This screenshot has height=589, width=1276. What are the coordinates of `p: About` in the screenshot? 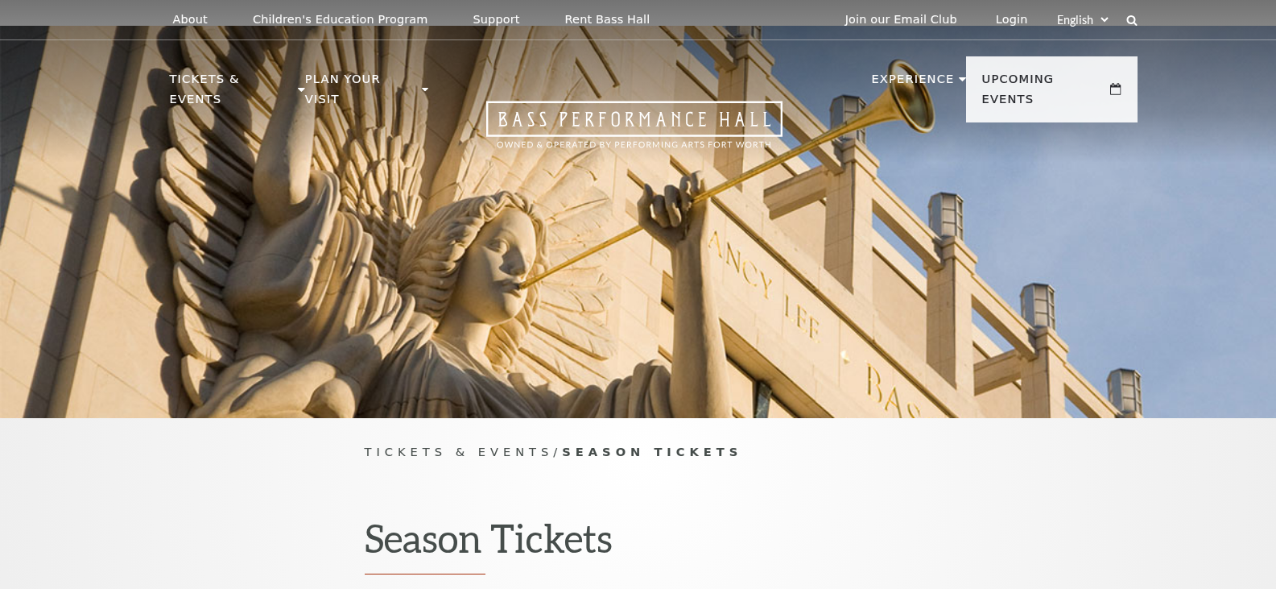 It's located at (190, 19).